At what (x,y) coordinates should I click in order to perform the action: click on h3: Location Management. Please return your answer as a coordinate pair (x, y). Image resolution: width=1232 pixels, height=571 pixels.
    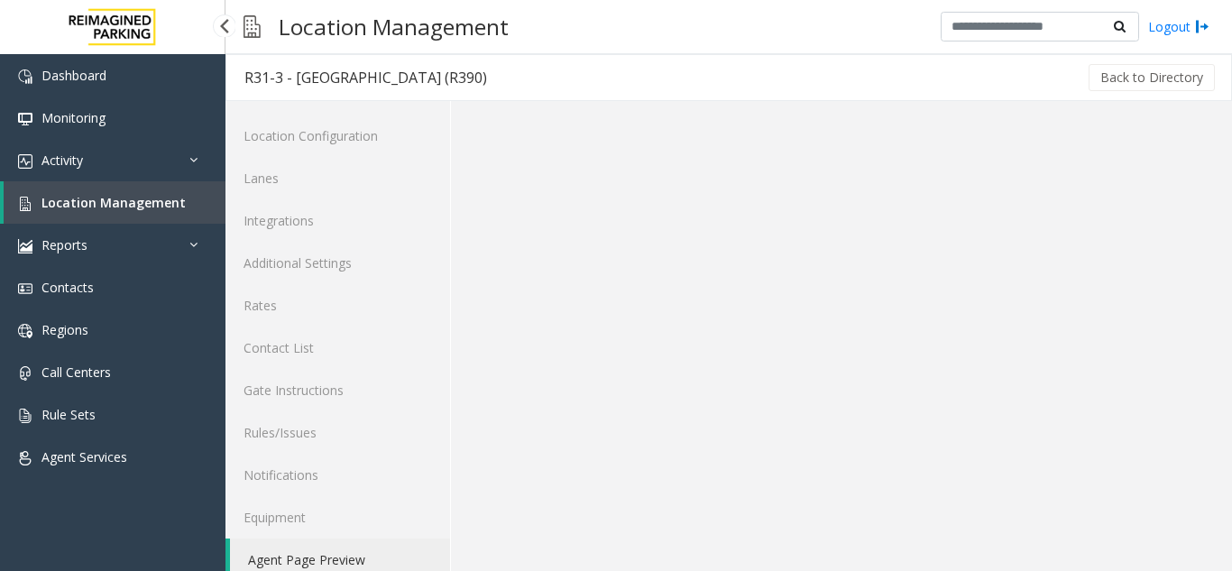
    Looking at the image, I should click on (393, 26).